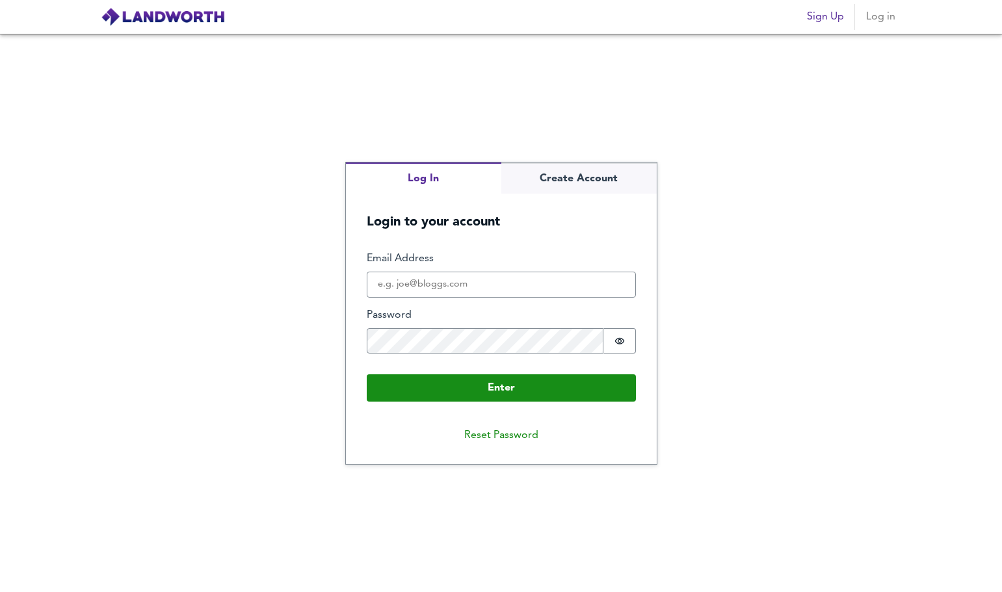 The width and height of the screenshot is (1002, 592). Describe the element at coordinates (501, 435) in the screenshot. I see `button: Reset Password` at that location.